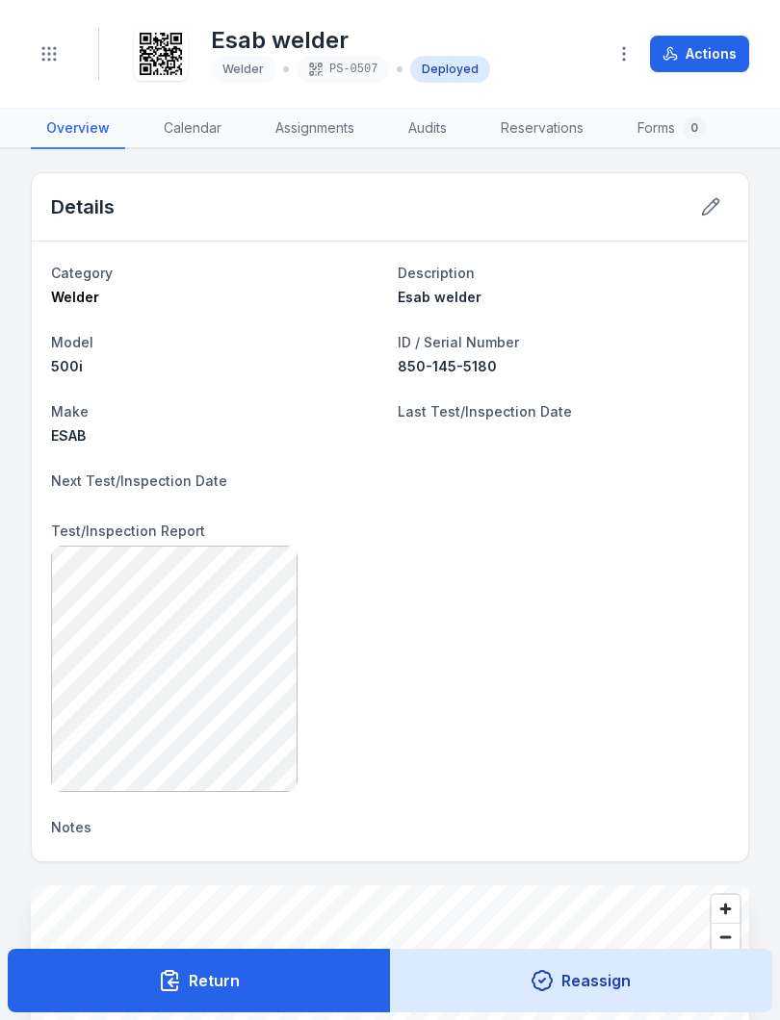 This screenshot has width=780, height=1020. What do you see at coordinates (49, 54) in the screenshot?
I see `button: Toggle navigation` at bounding box center [49, 54].